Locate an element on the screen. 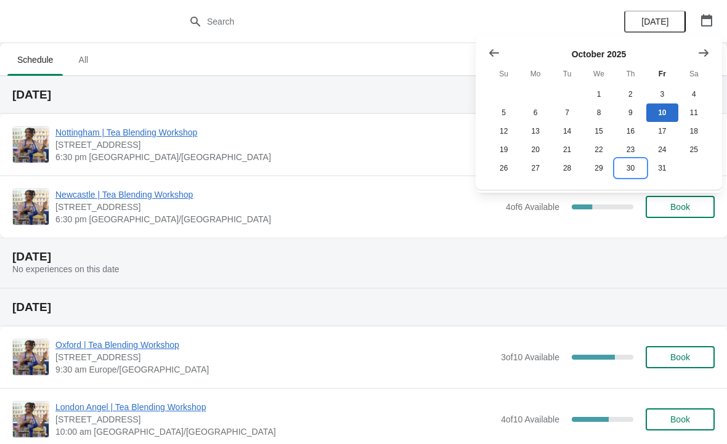 This screenshot has height=444, width=727. button: Monday October 6 2025 is located at coordinates (535, 113).